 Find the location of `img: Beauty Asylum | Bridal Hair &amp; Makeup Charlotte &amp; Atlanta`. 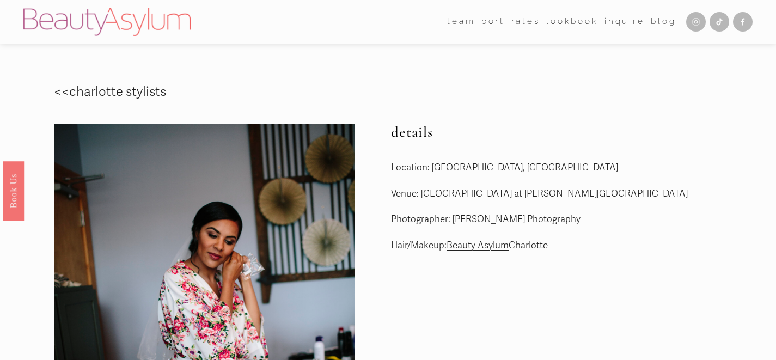

img: Beauty Asylum | Bridal Hair &amp; Makeup Charlotte &amp; Atlanta is located at coordinates (107, 22).